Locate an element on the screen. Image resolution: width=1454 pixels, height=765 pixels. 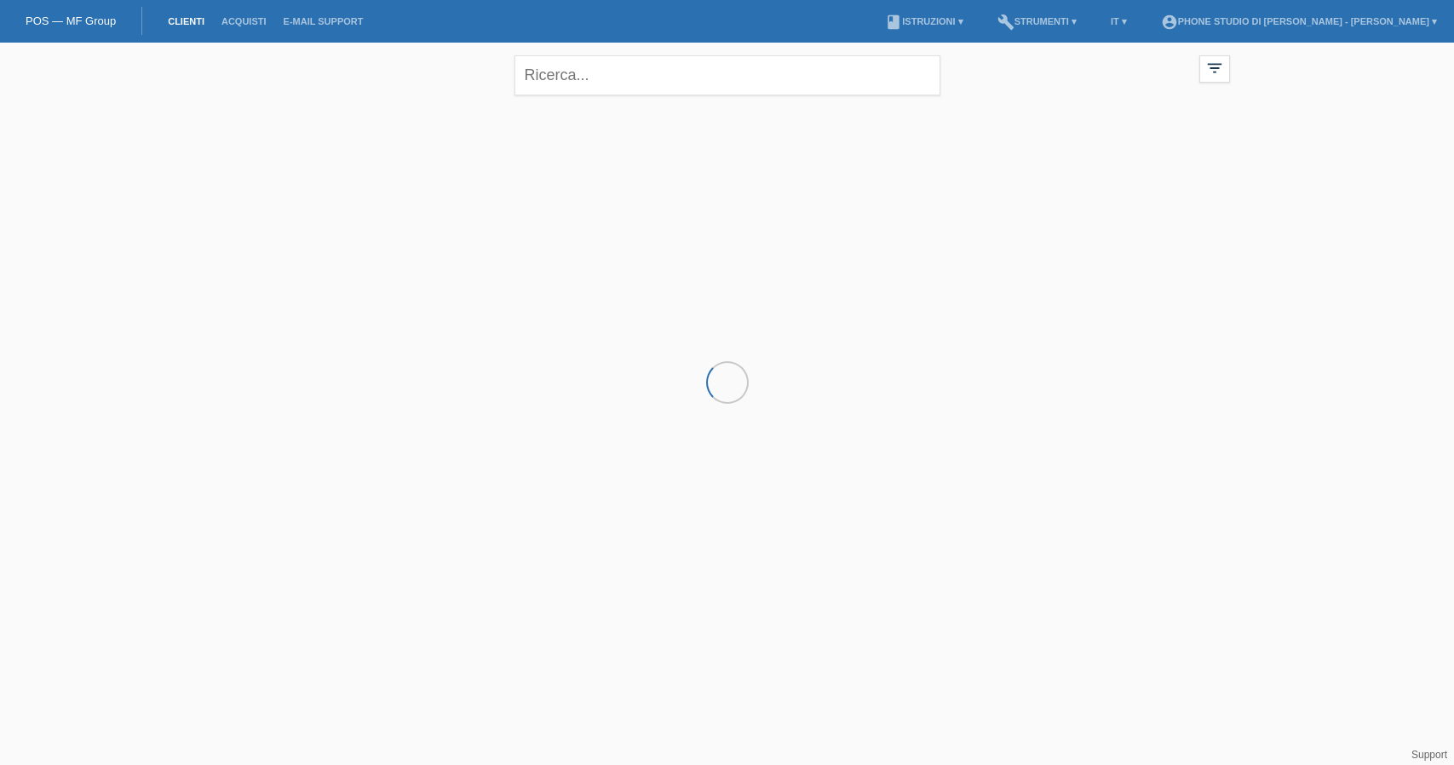
a: E-mail Support is located at coordinates (324, 21).